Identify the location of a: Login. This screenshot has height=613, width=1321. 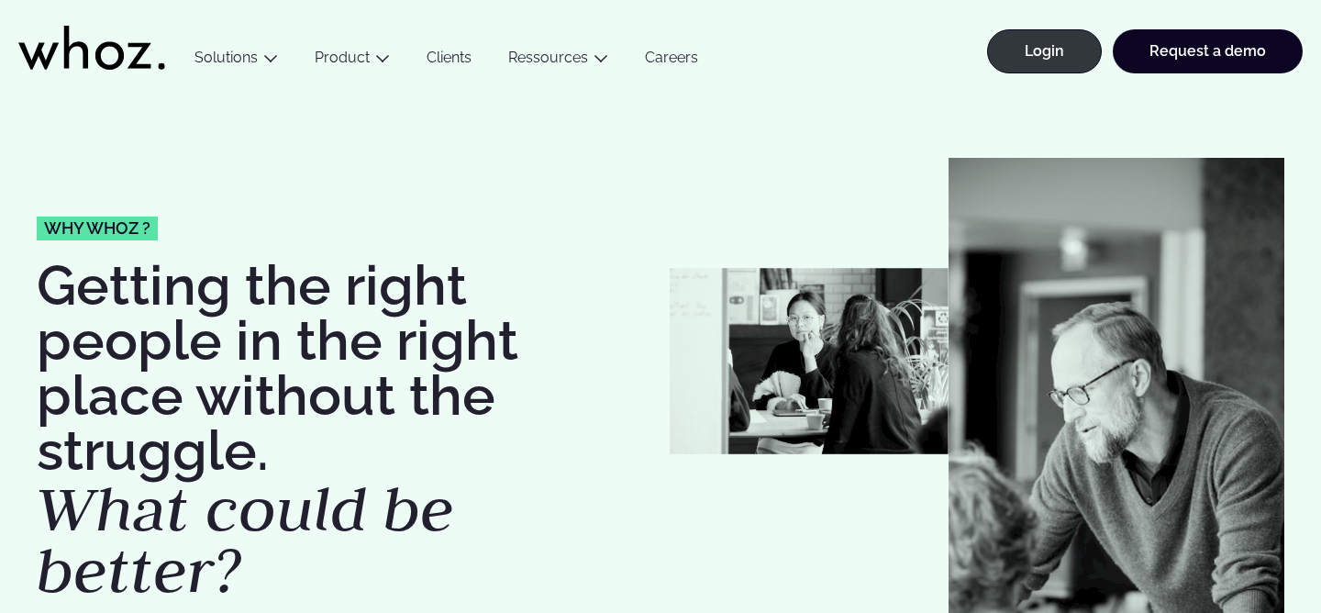
(1044, 51).